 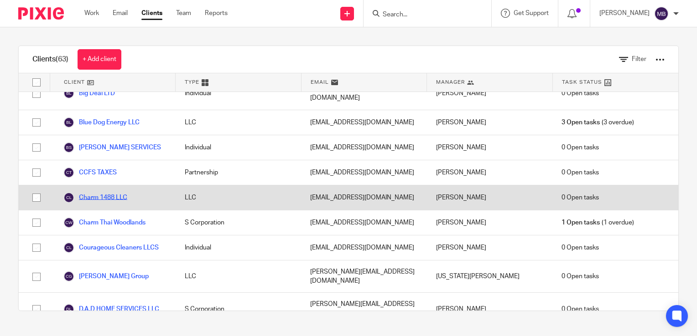 What do you see at coordinates (580, 123) in the screenshot?
I see `span: 3 Open tasks` at bounding box center [580, 123].